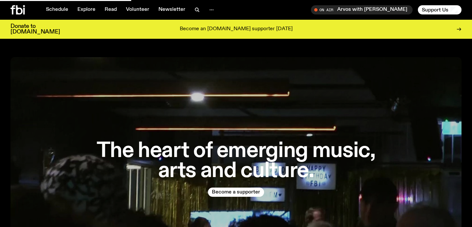  Describe the element at coordinates (440, 10) in the screenshot. I see `button: Support Us` at that location.